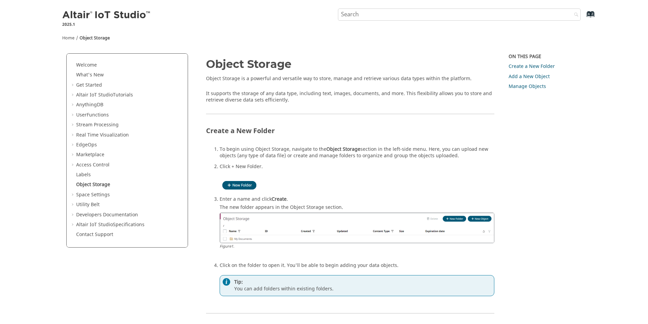  Describe the element at coordinates (97, 125) in the screenshot. I see `a: Stream Processing` at that location.